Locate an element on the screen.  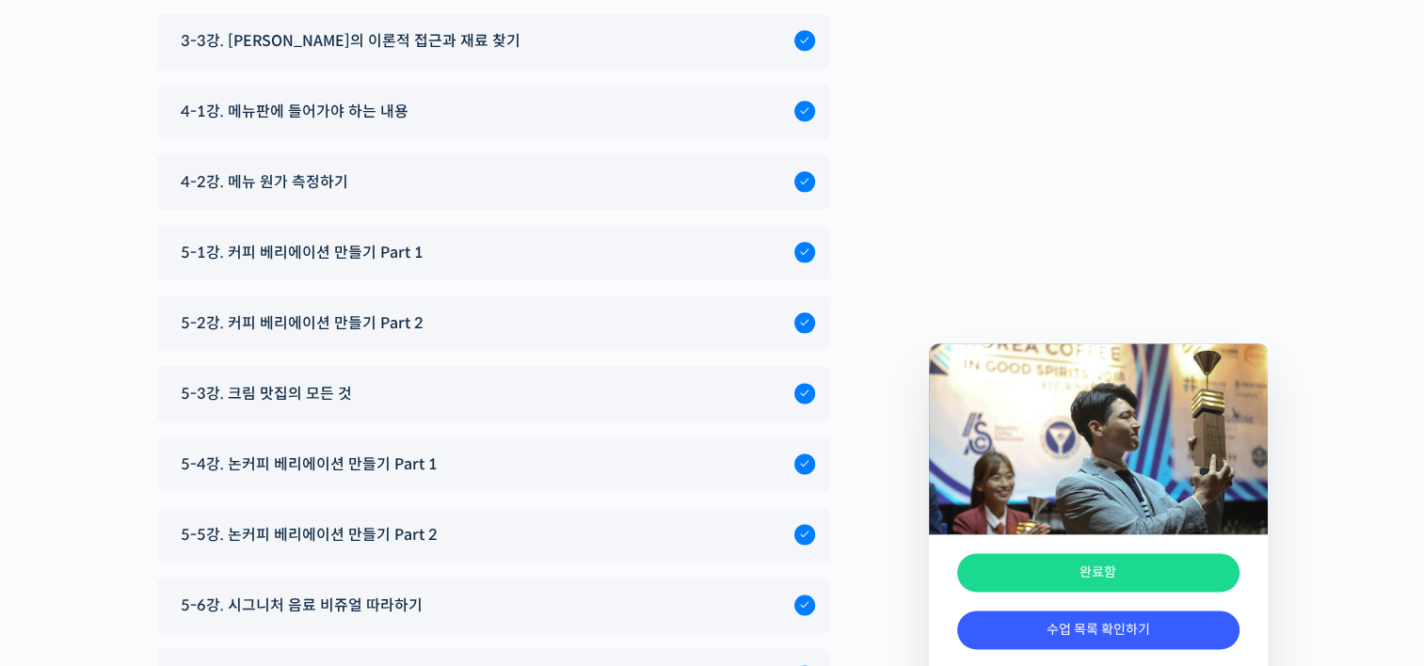
a: 5-5강. 논커피 베리에이션 만들기 Part 2 is located at coordinates (493, 535).